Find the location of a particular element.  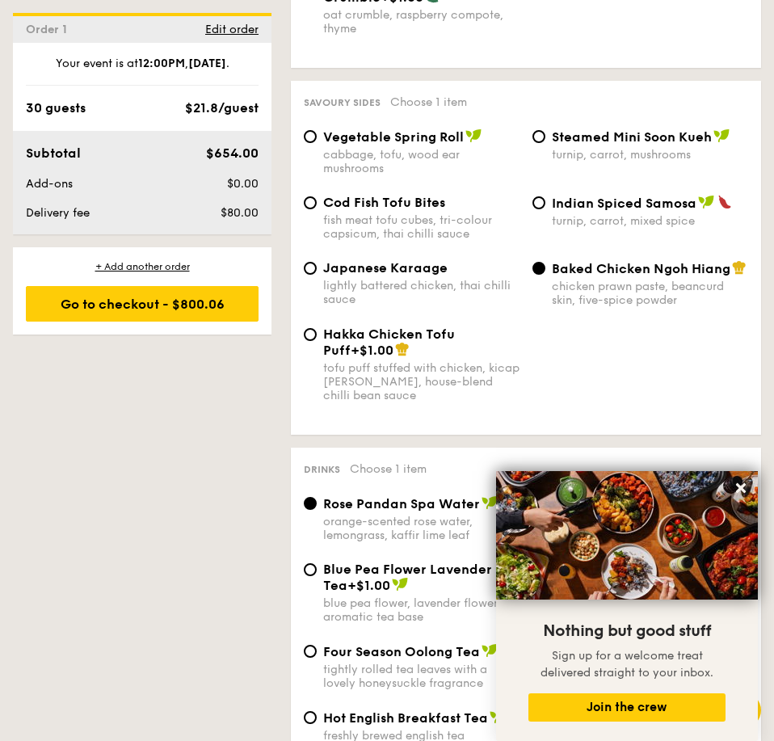

span: Drinks is located at coordinates (322, 469).